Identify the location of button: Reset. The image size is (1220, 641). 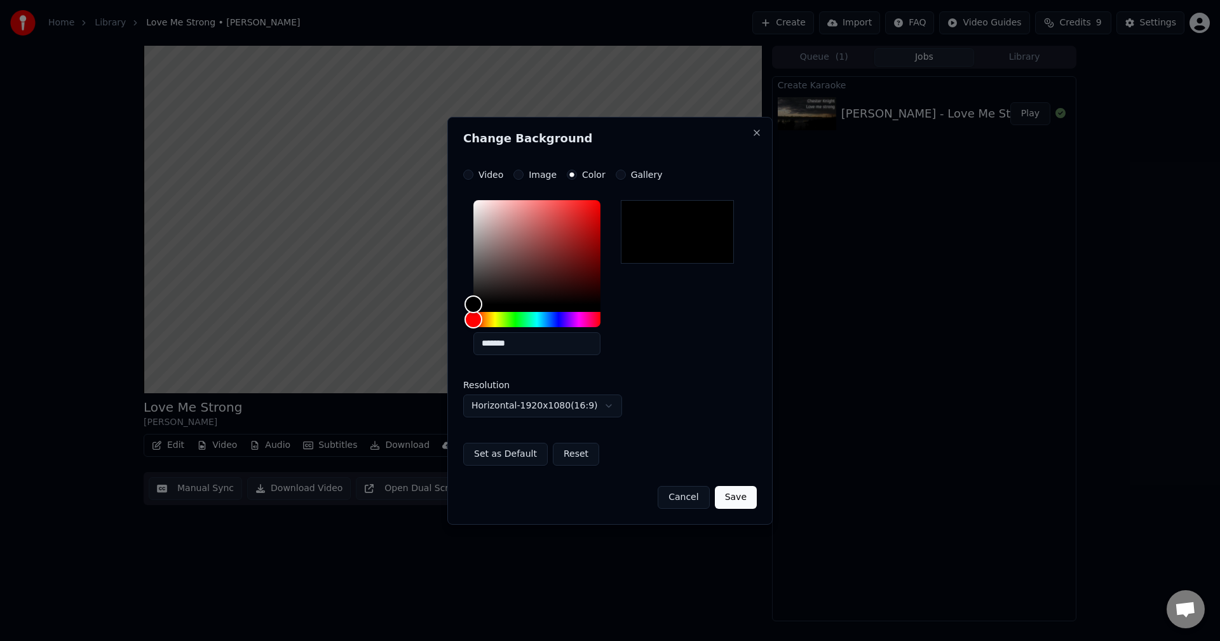
(576, 454).